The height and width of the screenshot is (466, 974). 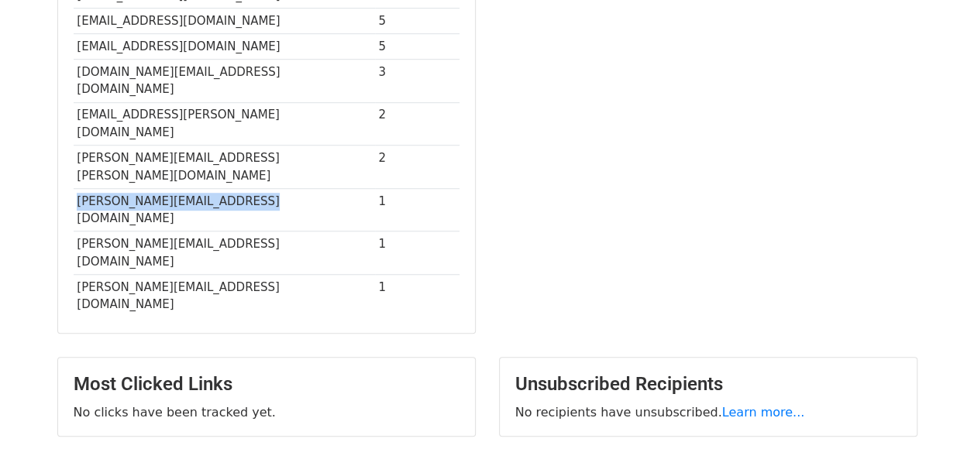 What do you see at coordinates (708, 384) in the screenshot?
I see `h3: Unsubscribed Recipients` at bounding box center [708, 384].